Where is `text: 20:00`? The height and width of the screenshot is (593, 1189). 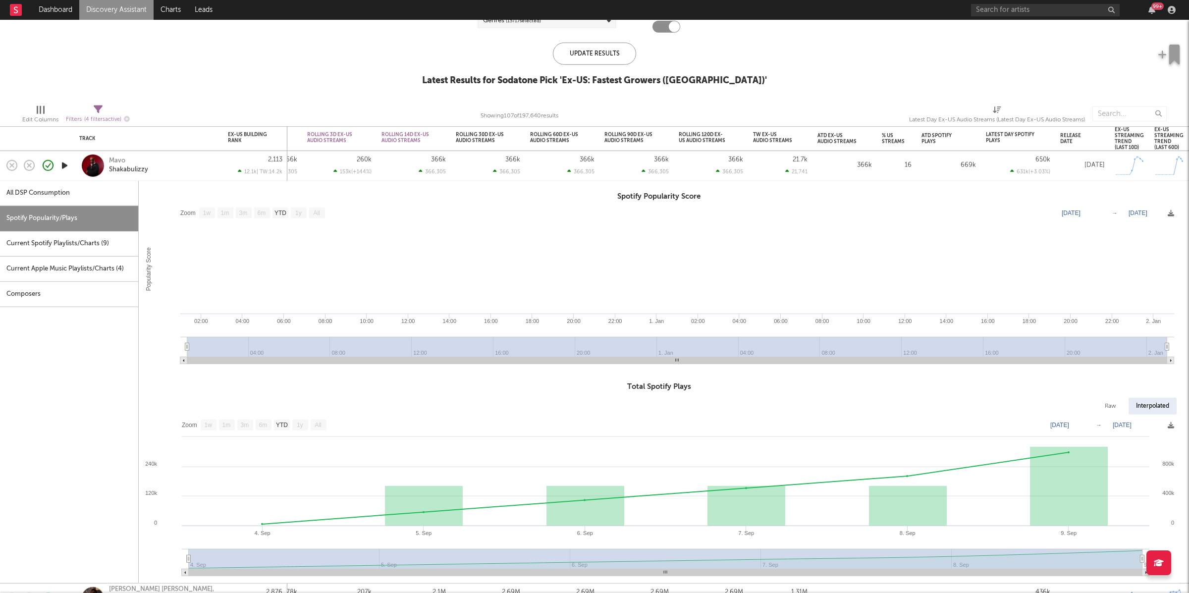 text: 20:00 is located at coordinates (574, 321).